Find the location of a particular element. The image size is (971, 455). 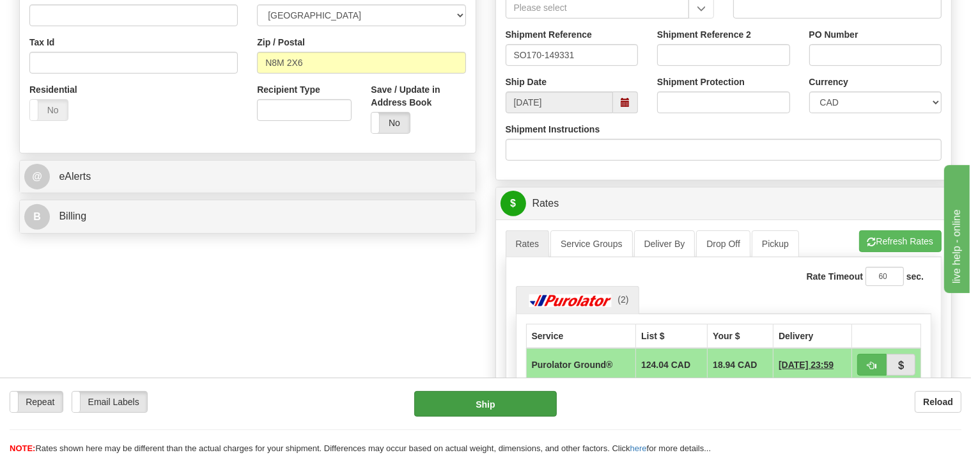

label: Repeat is located at coordinates (36, 401).